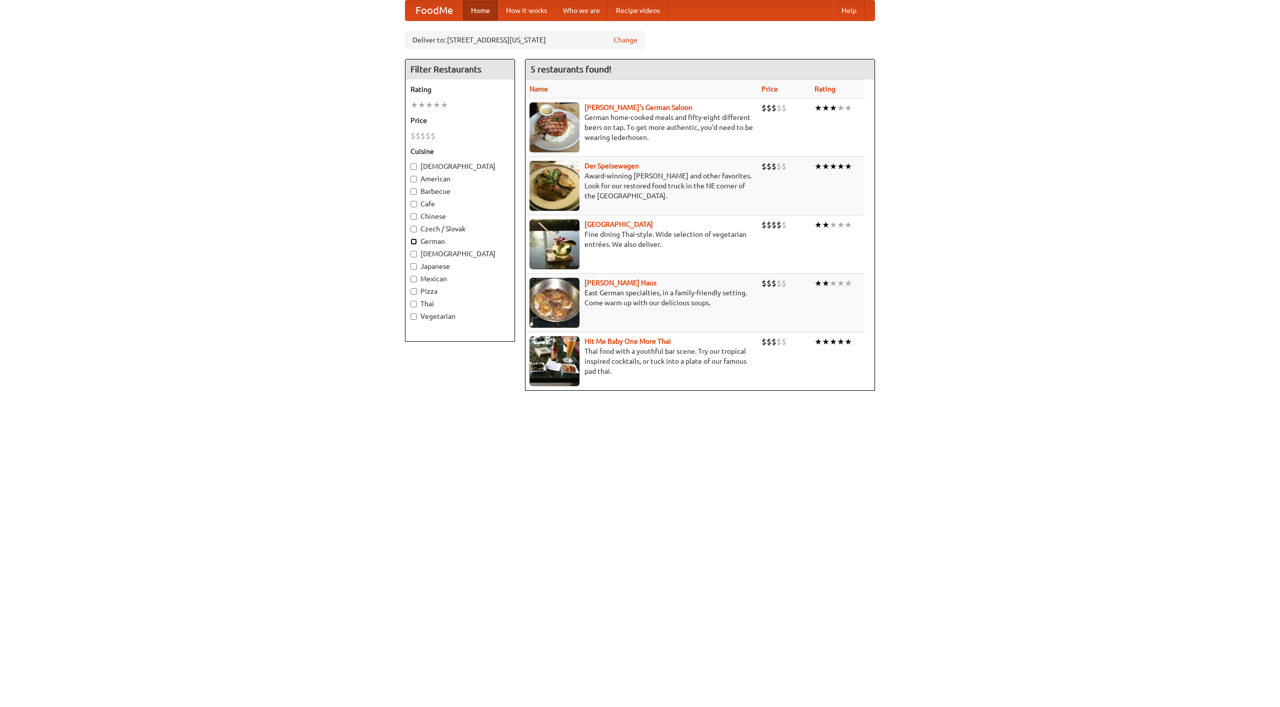 The height and width of the screenshot is (707, 1280). I want to click on label: German, so click(460, 241).